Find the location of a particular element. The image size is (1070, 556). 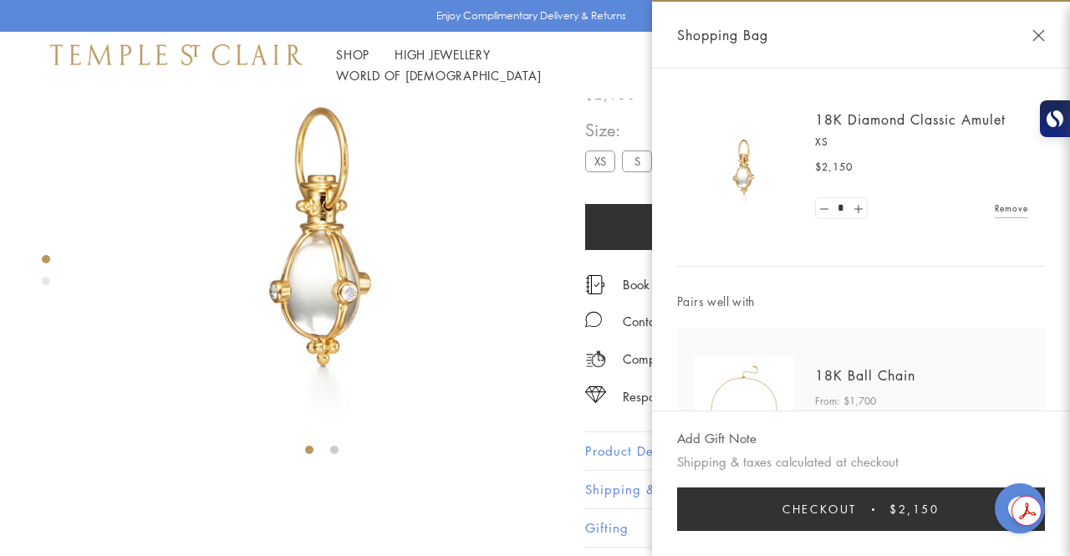

button: Shipping & Returns is located at coordinates (803, 489).